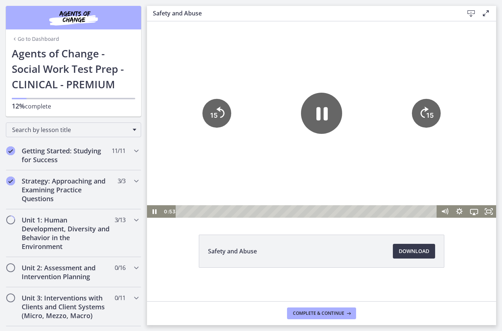 This screenshot has width=502, height=331. What do you see at coordinates (35, 39) in the screenshot?
I see `a: Go to Dashboard` at bounding box center [35, 39].